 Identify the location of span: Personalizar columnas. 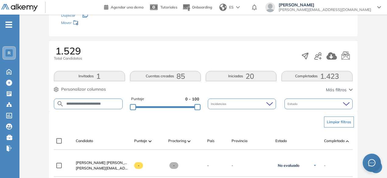
(83, 89).